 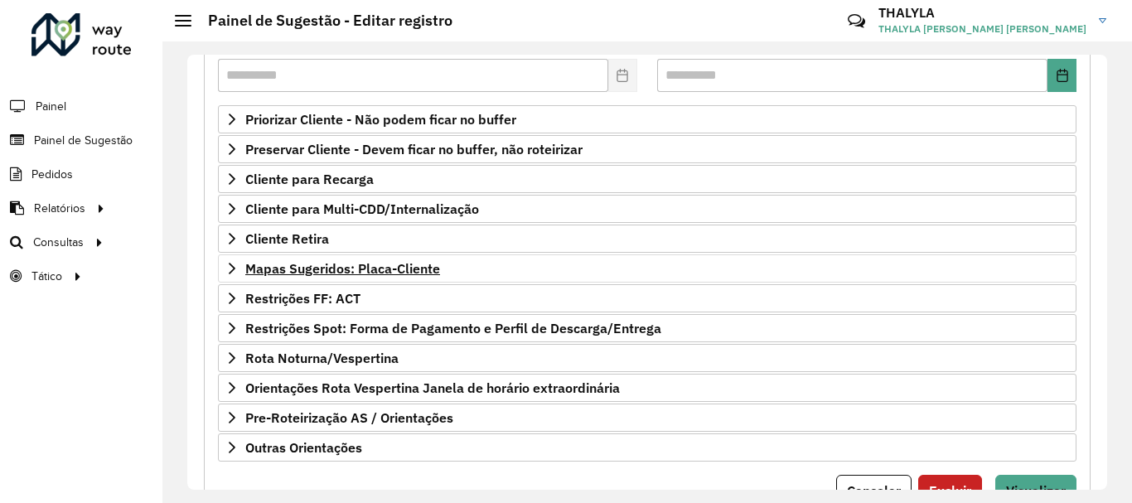 I want to click on span: Painel, so click(x=51, y=106).